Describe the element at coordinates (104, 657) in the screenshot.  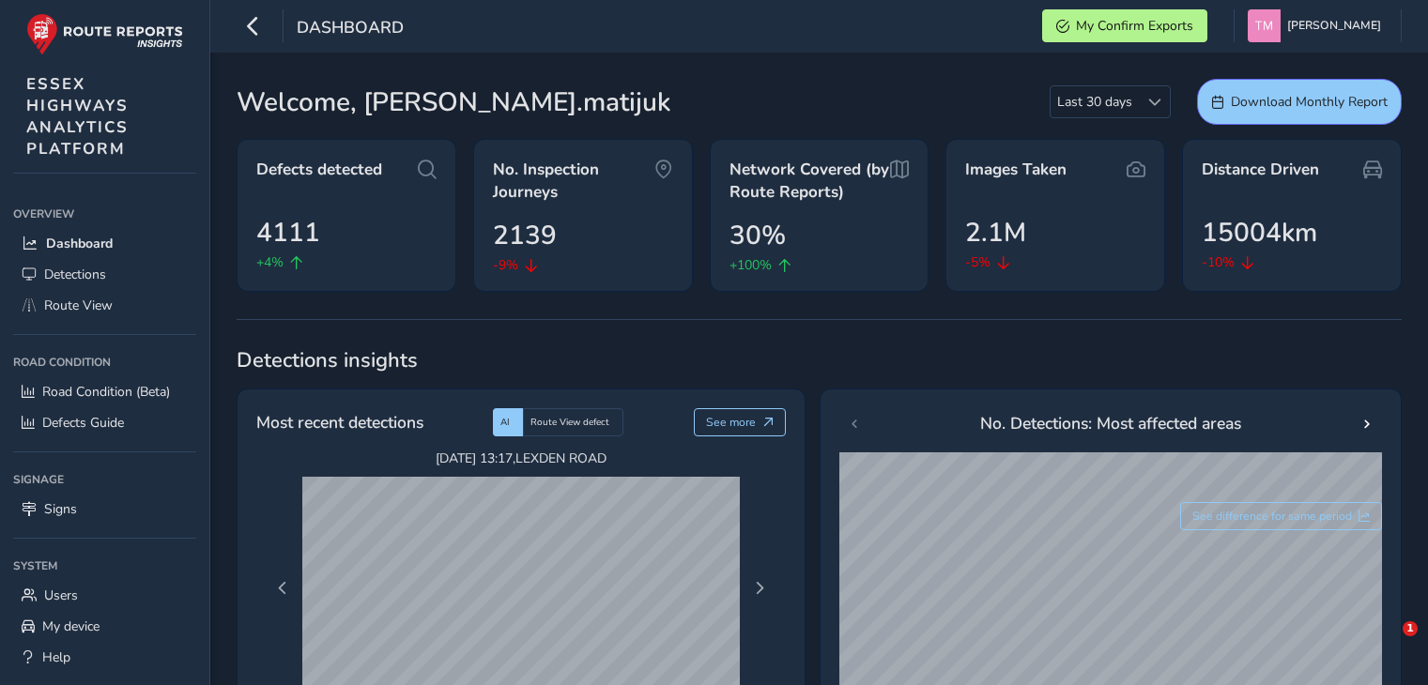
I see `a: Help` at that location.